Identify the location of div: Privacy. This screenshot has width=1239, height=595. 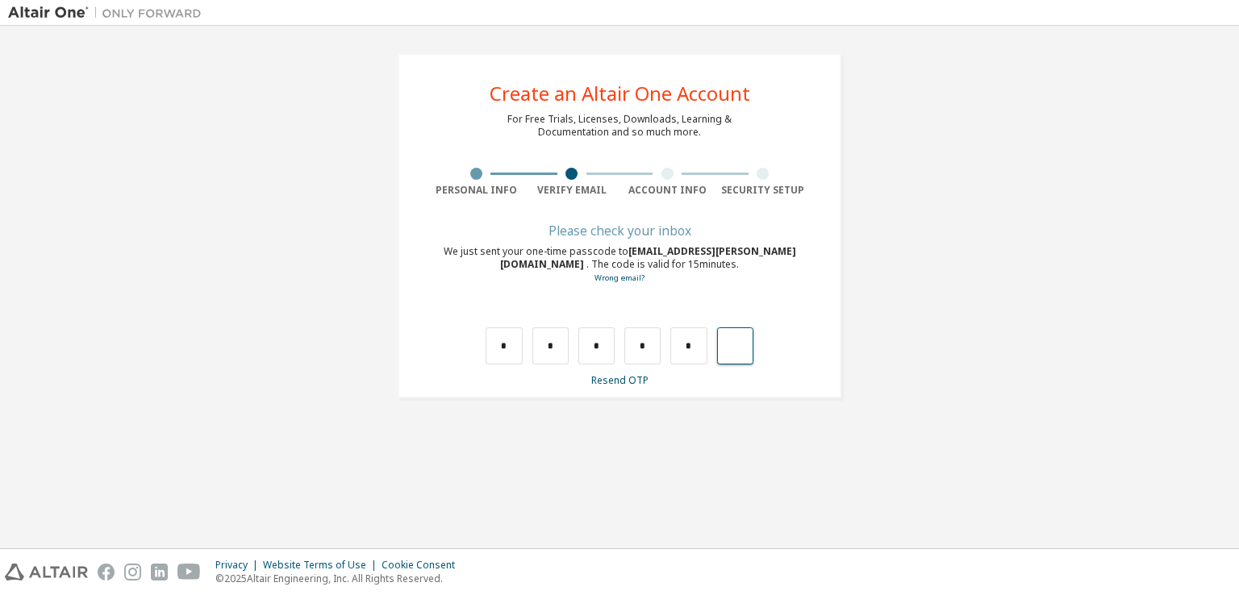
(239, 565).